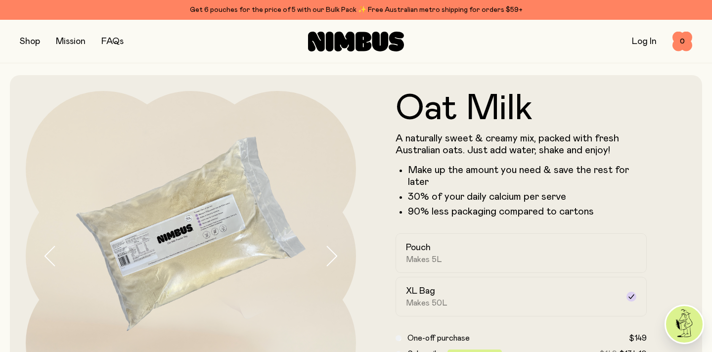 The width and height of the screenshot is (712, 352). Describe the element at coordinates (638, 338) in the screenshot. I see `span: $149` at that location.